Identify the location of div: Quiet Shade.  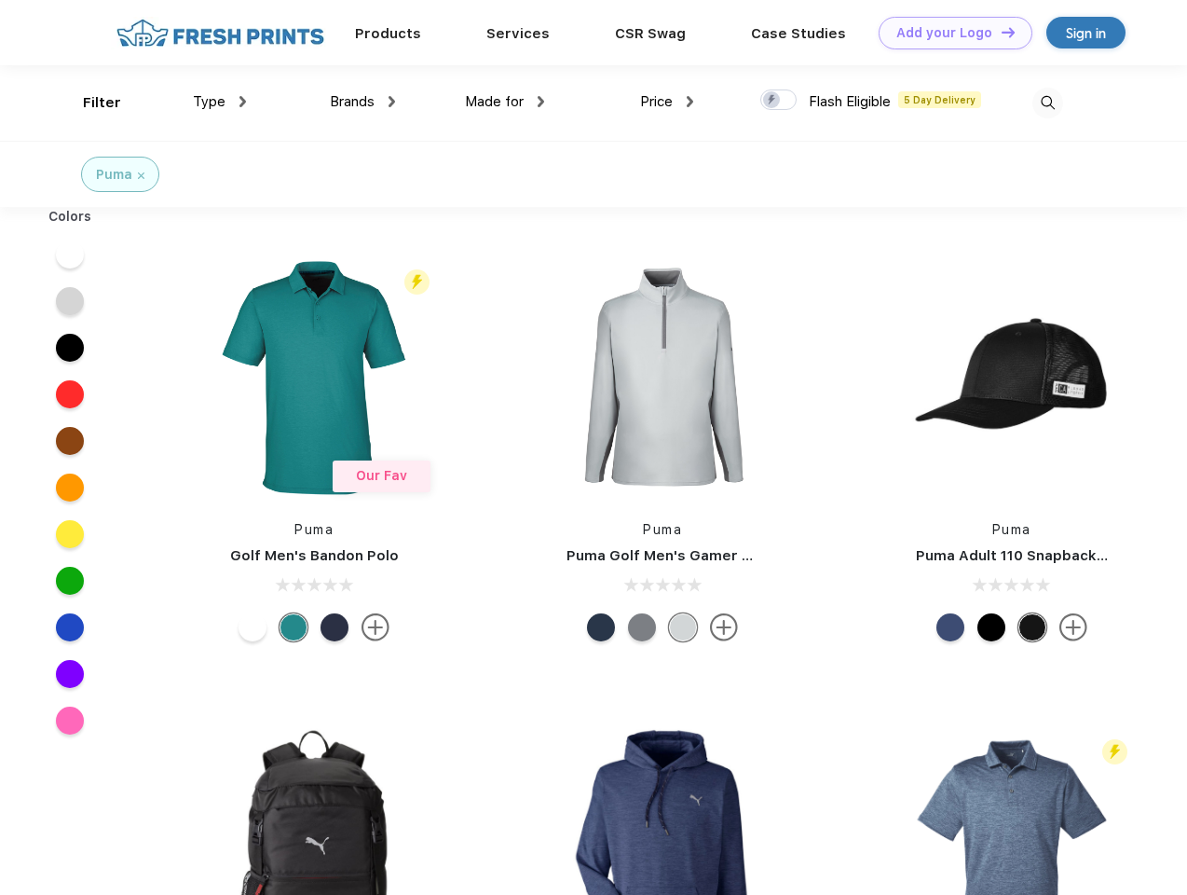
(642, 627).